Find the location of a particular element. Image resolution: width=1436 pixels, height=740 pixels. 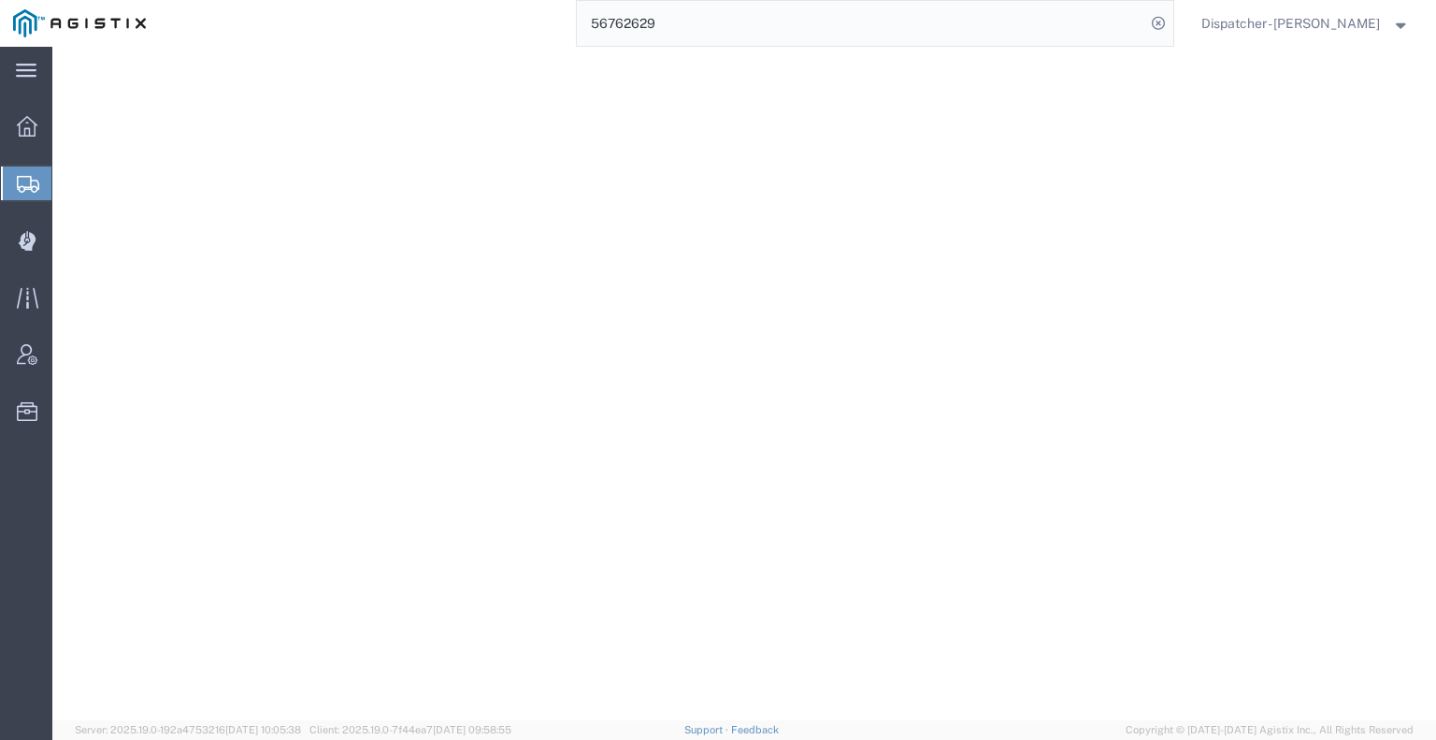

a: Support is located at coordinates (708, 729).